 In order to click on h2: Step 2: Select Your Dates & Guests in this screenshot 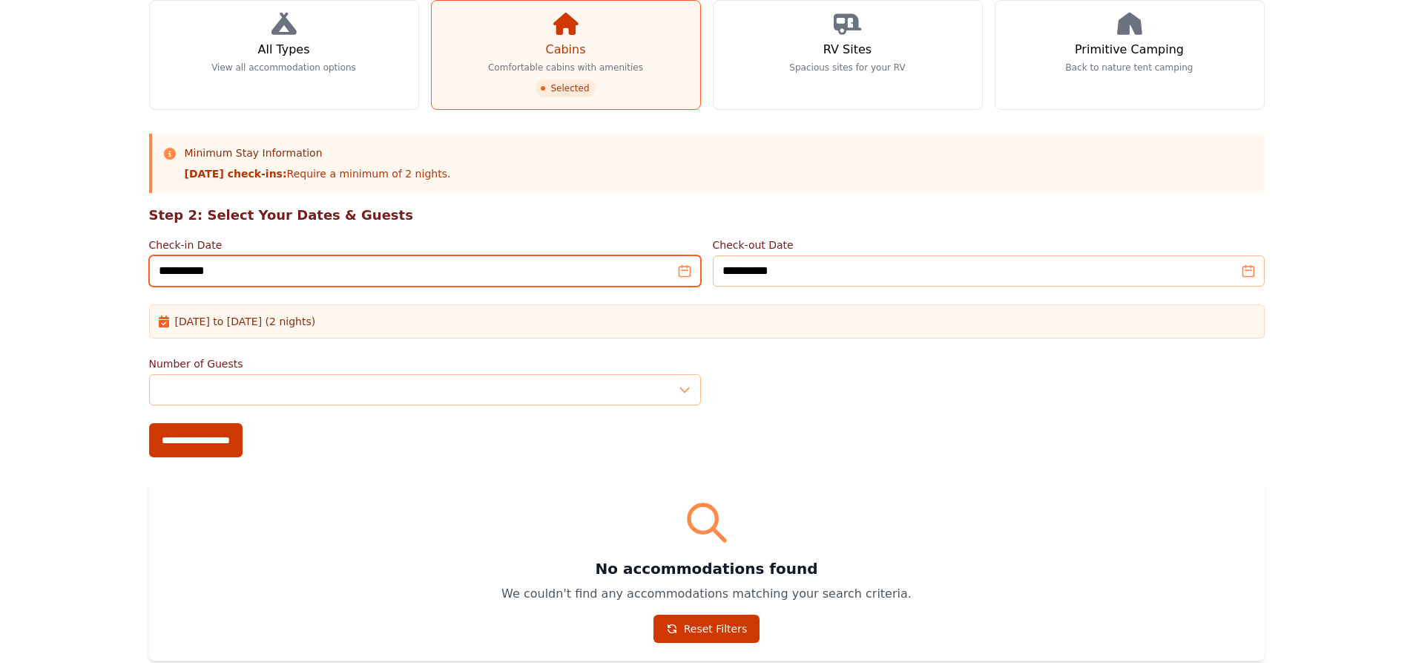, I will do `click(707, 215)`.